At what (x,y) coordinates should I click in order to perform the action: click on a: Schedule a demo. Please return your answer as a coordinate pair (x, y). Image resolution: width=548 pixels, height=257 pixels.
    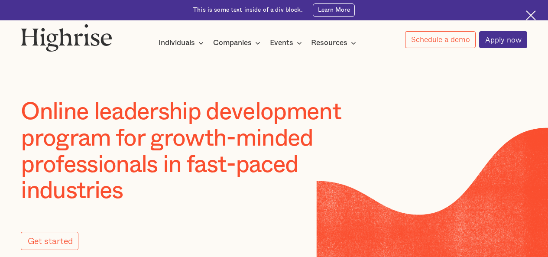
    Looking at the image, I should click on (440, 39).